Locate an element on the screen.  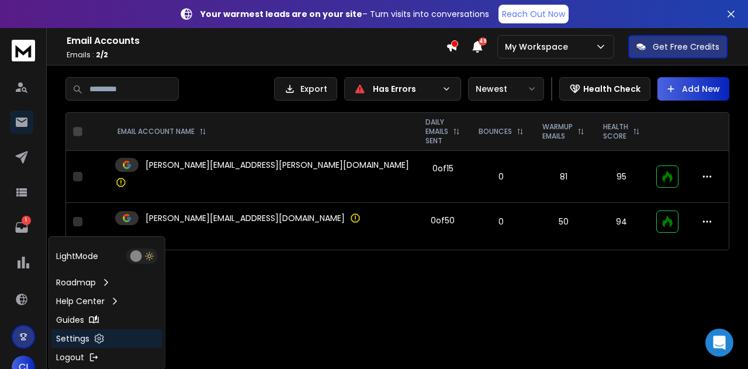
span: 2 / 2 is located at coordinates (102, 54).